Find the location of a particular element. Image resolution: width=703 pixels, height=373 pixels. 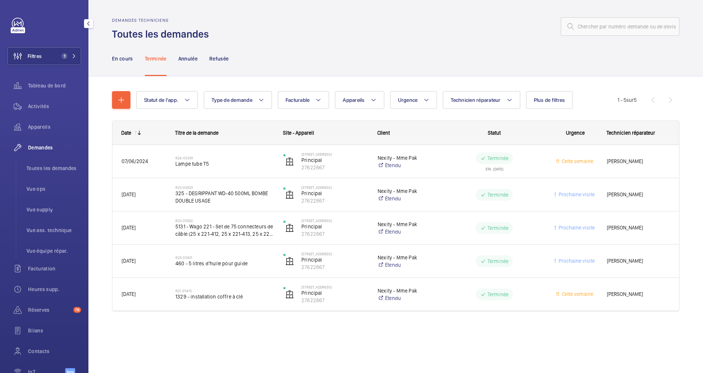

span: Contacts is located at coordinates (55, 351).